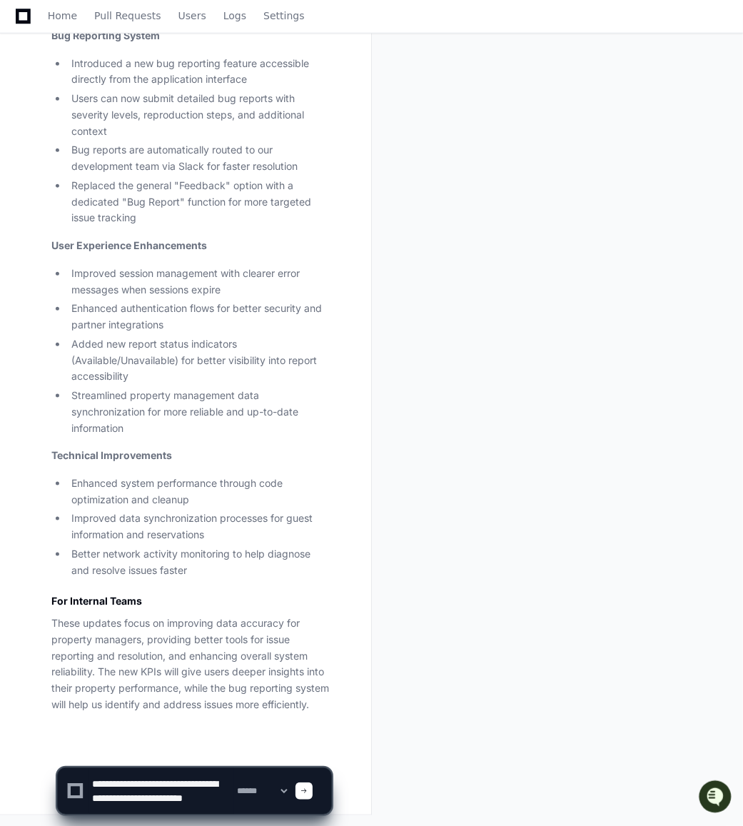  What do you see at coordinates (199, 317) in the screenshot?
I see `li: Enhanced authentication flows for better security and partner integrations` at bounding box center [199, 317].